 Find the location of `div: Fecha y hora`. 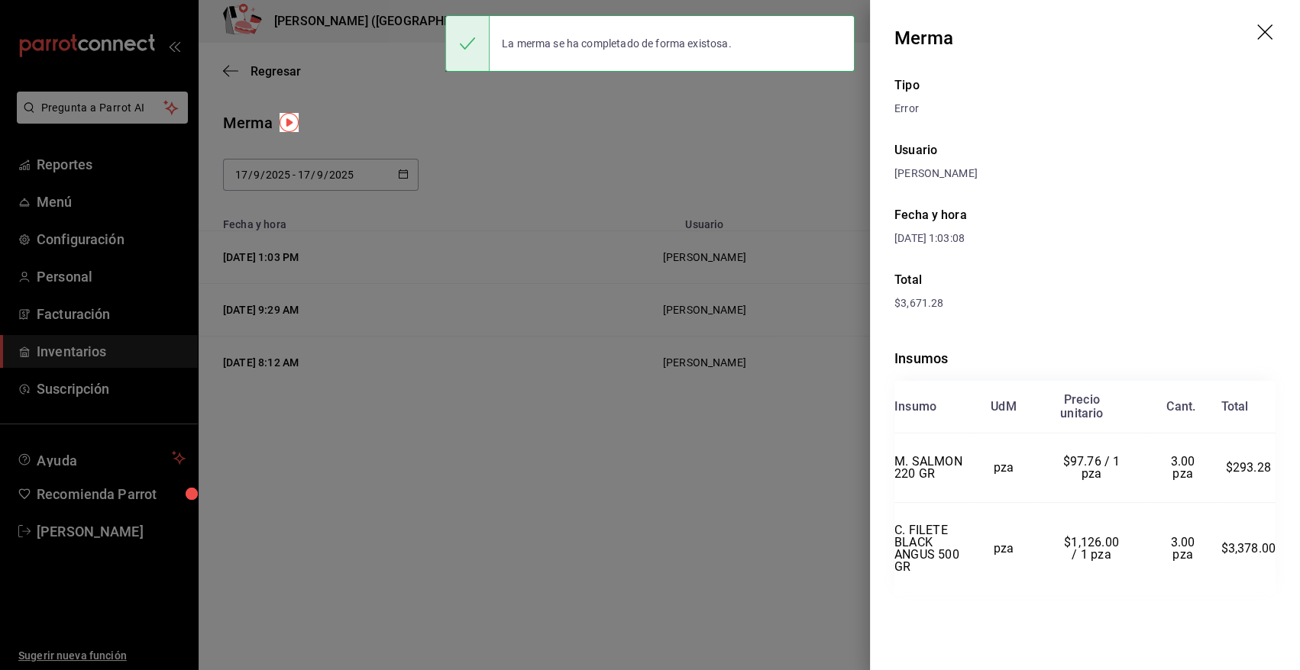

div: Fecha y hora is located at coordinates (1084, 215).